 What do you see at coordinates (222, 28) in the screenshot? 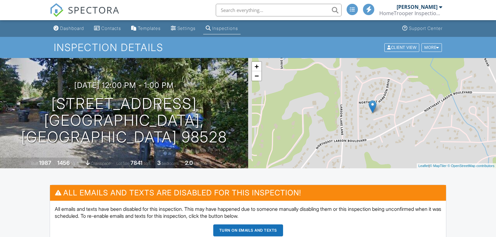
I see `a: Inspections` at bounding box center [222, 28].